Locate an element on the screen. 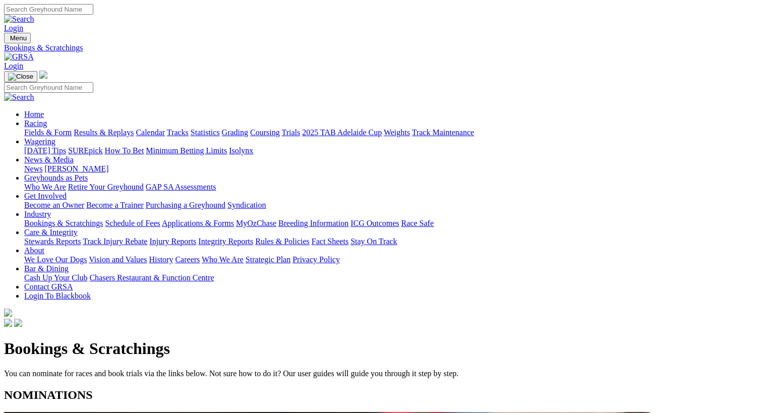 The width and height of the screenshot is (763, 413). img: facebook.svg is located at coordinates (8, 323).